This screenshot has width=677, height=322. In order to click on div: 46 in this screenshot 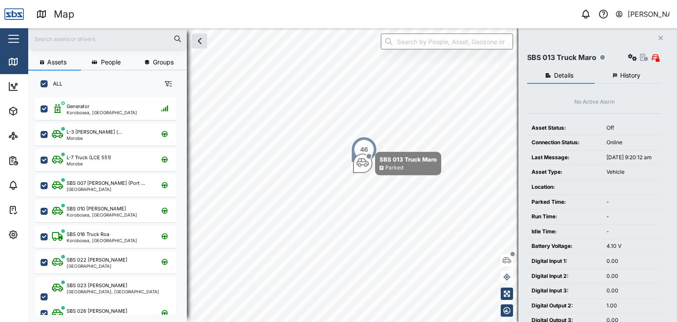, I will do `click(364, 149)`.